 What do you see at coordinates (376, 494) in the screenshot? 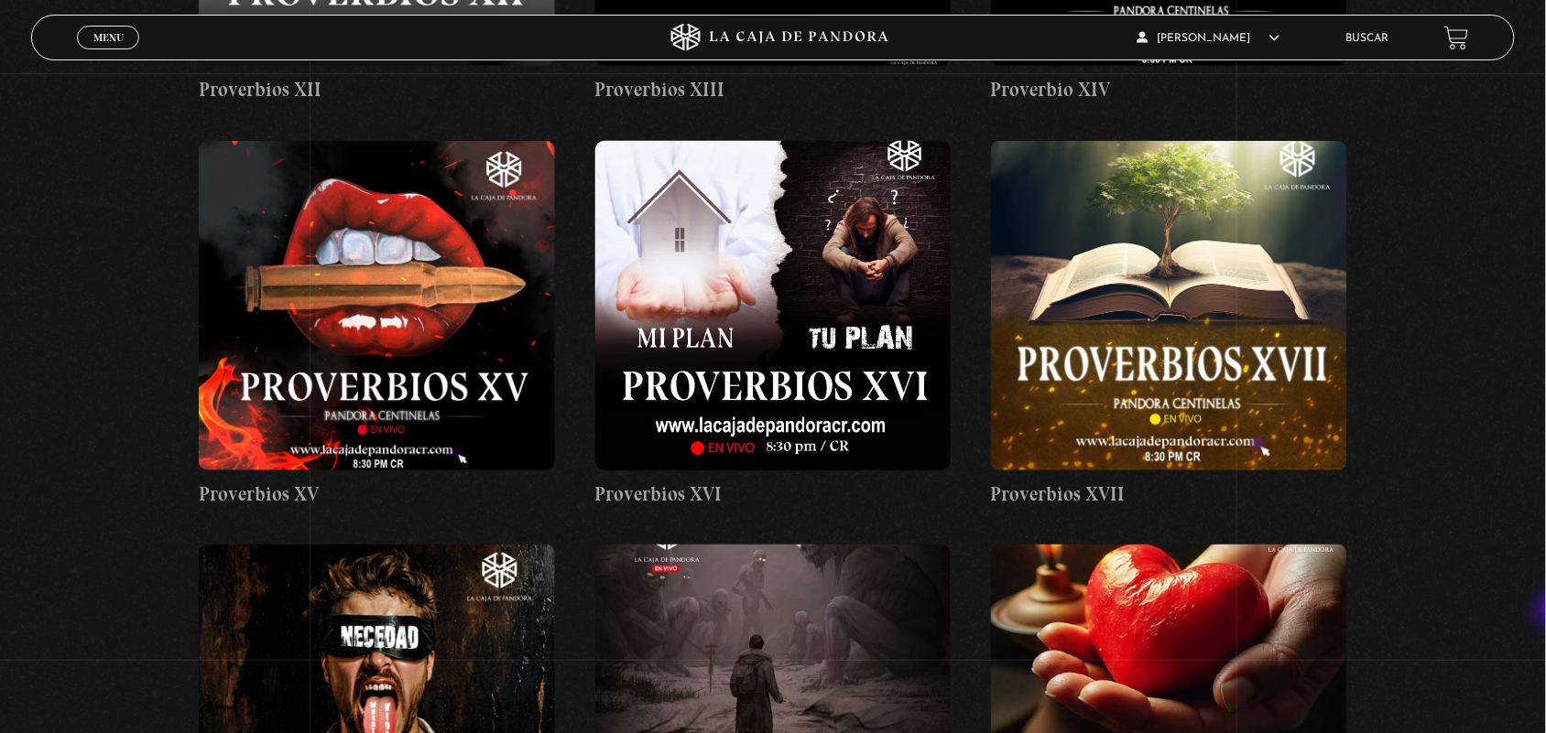
I see `h4: Proverbios XV` at bounding box center [376, 494].